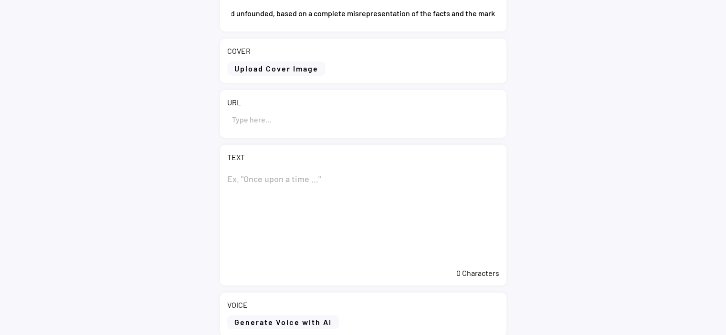  What do you see at coordinates (363, 119) in the screenshot?
I see `input: Type here...` at bounding box center [363, 119].